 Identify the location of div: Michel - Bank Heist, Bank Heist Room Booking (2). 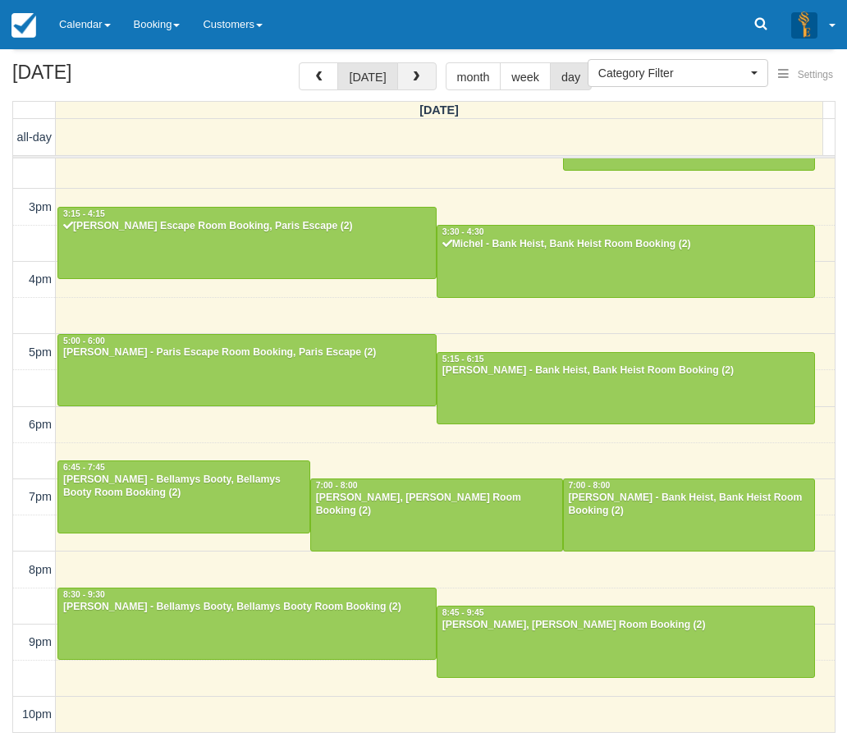
(627, 245).